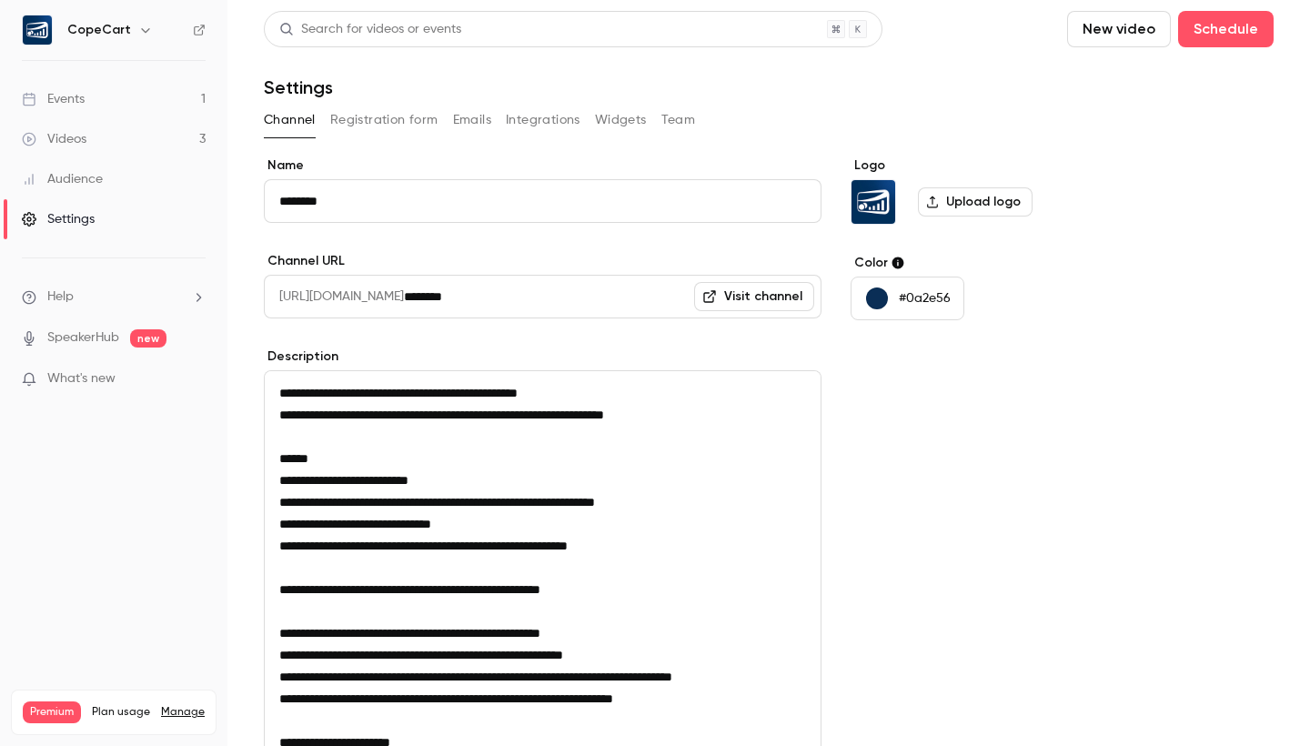 Image resolution: width=1310 pixels, height=746 pixels. What do you see at coordinates (114, 297) in the screenshot?
I see `li: help-dropdown-opener` at bounding box center [114, 297].